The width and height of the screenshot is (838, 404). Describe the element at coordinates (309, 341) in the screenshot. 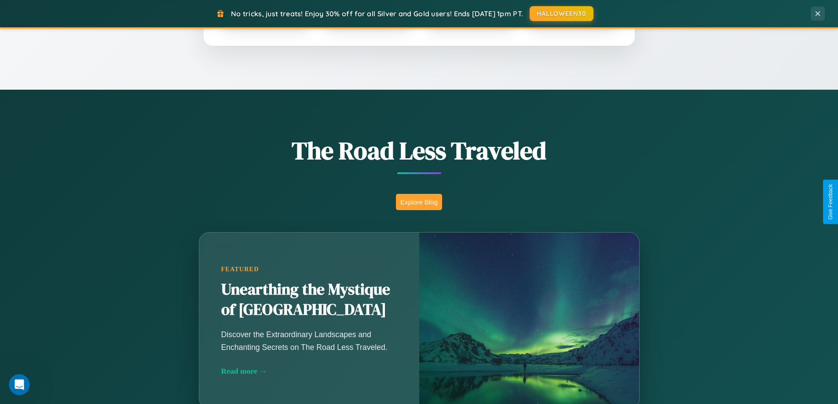

I see `p: Discover the Extraordinary Landscapes and Enchanting Secrets on The Road Less Traveled.` at that location.